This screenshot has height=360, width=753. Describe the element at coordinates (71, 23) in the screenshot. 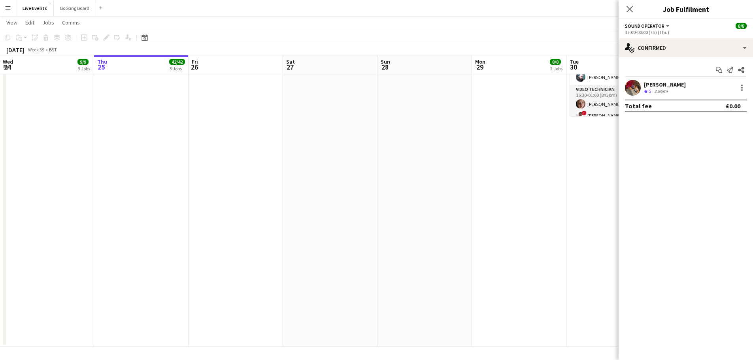

I see `span: Comms` at that location.